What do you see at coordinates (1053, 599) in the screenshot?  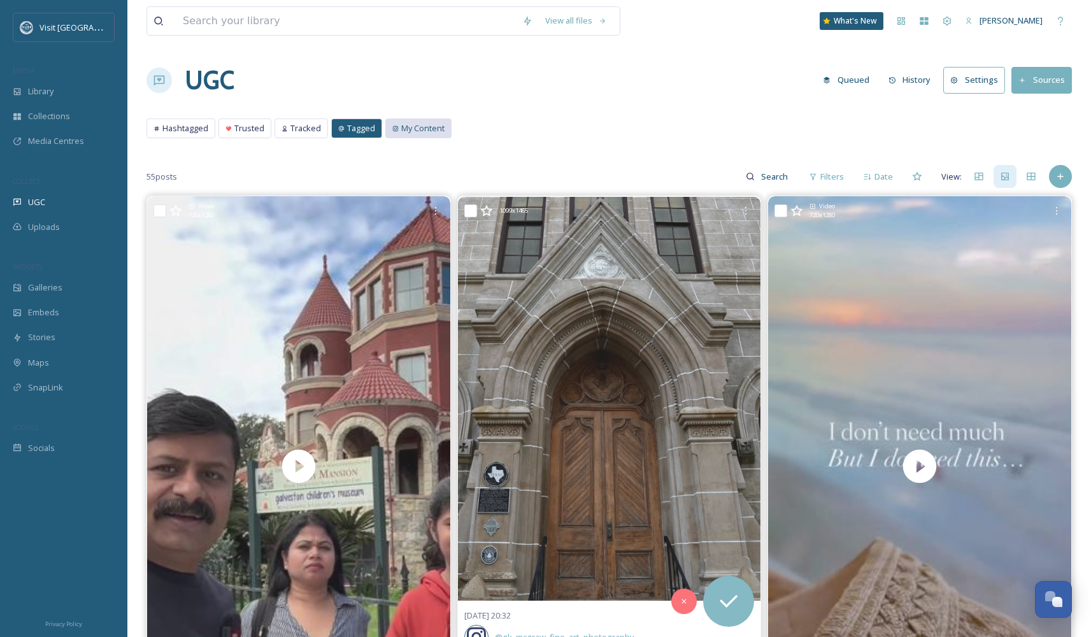 I see `button: Open Chat` at bounding box center [1053, 599].